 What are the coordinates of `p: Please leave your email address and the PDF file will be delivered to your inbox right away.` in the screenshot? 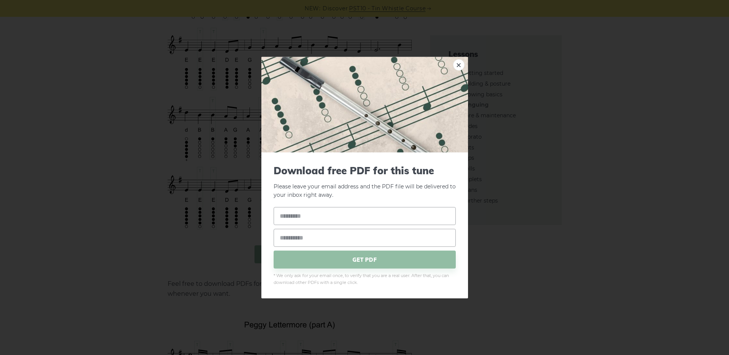 It's located at (365, 182).